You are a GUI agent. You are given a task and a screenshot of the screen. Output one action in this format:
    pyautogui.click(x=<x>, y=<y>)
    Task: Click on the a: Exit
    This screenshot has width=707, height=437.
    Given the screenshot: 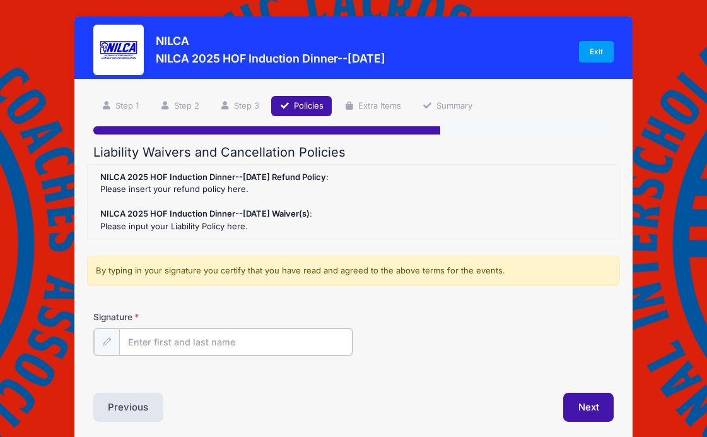 What is the action you would take?
    pyautogui.click(x=597, y=52)
    